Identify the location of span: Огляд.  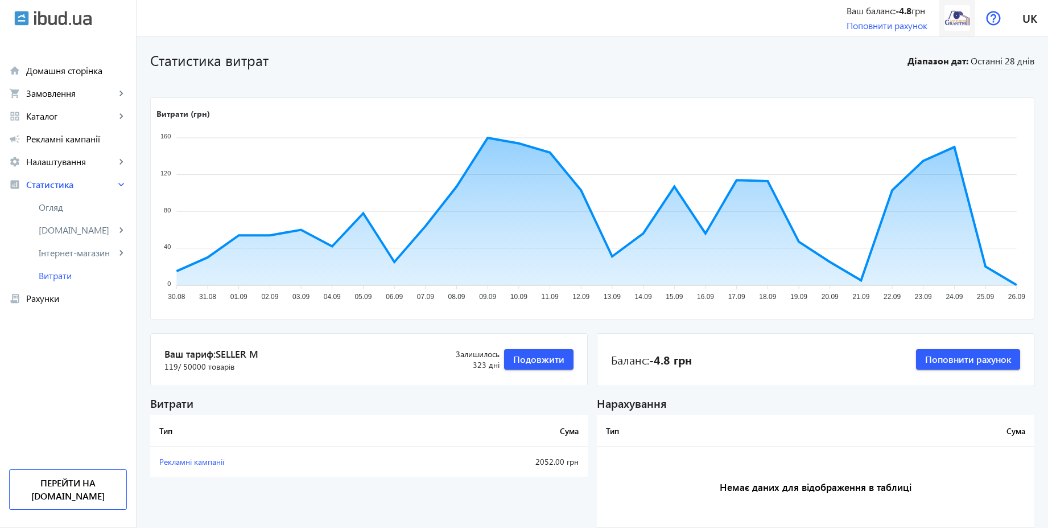
(83, 207).